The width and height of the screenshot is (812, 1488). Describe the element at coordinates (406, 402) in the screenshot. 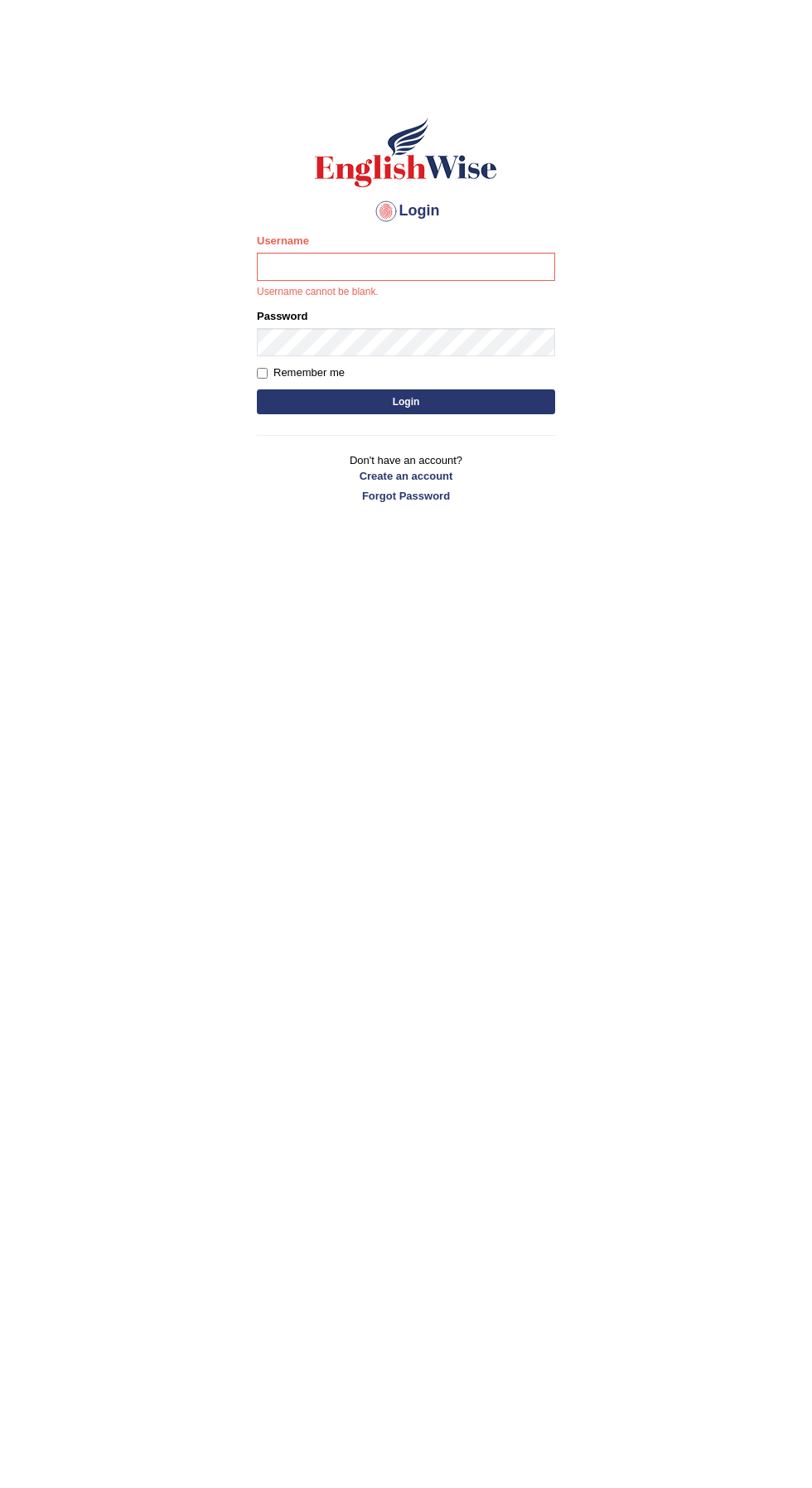

I see `button: Login` at that location.